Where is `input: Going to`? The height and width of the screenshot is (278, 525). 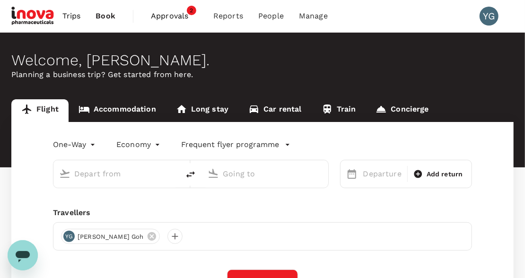 input: Going to is located at coordinates (265, 174).